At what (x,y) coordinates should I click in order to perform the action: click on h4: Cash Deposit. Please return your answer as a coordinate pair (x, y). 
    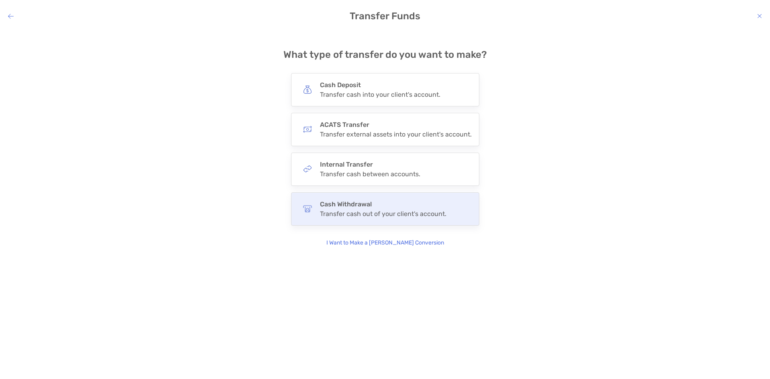
    Looking at the image, I should click on (380, 85).